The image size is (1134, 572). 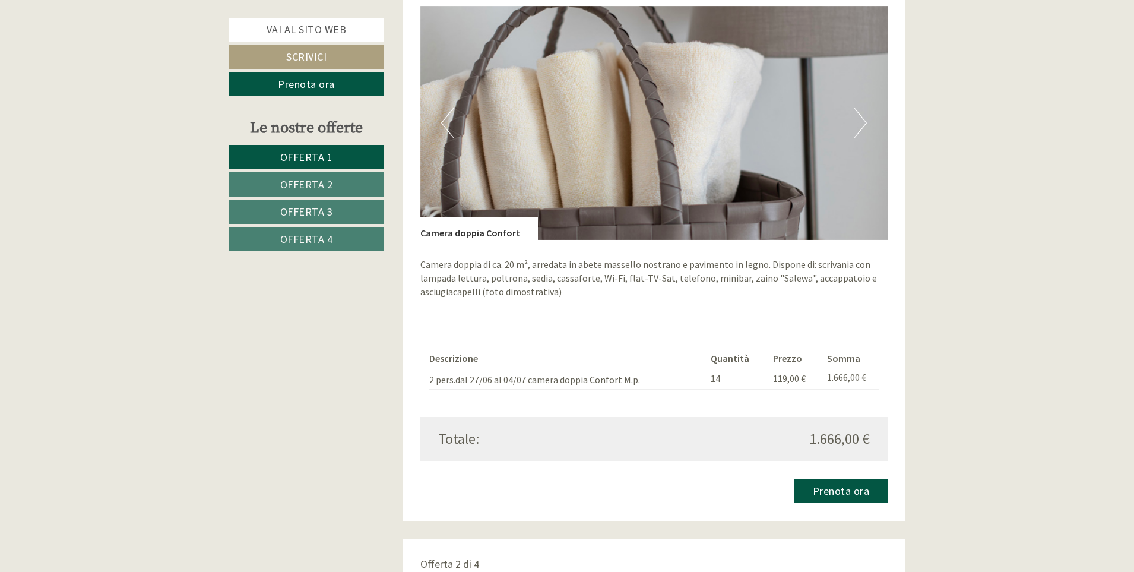 I want to click on span: Offerta 2, so click(x=306, y=184).